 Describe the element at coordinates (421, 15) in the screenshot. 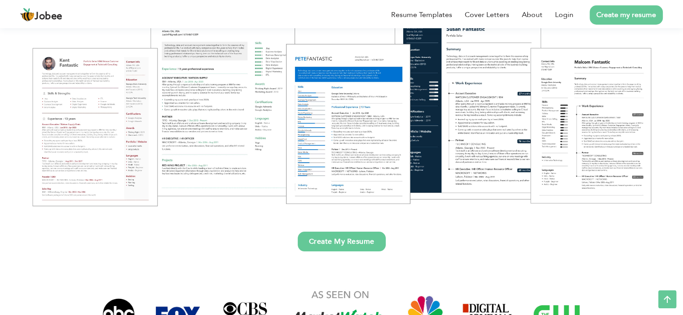

I see `a: Resume Templates` at that location.